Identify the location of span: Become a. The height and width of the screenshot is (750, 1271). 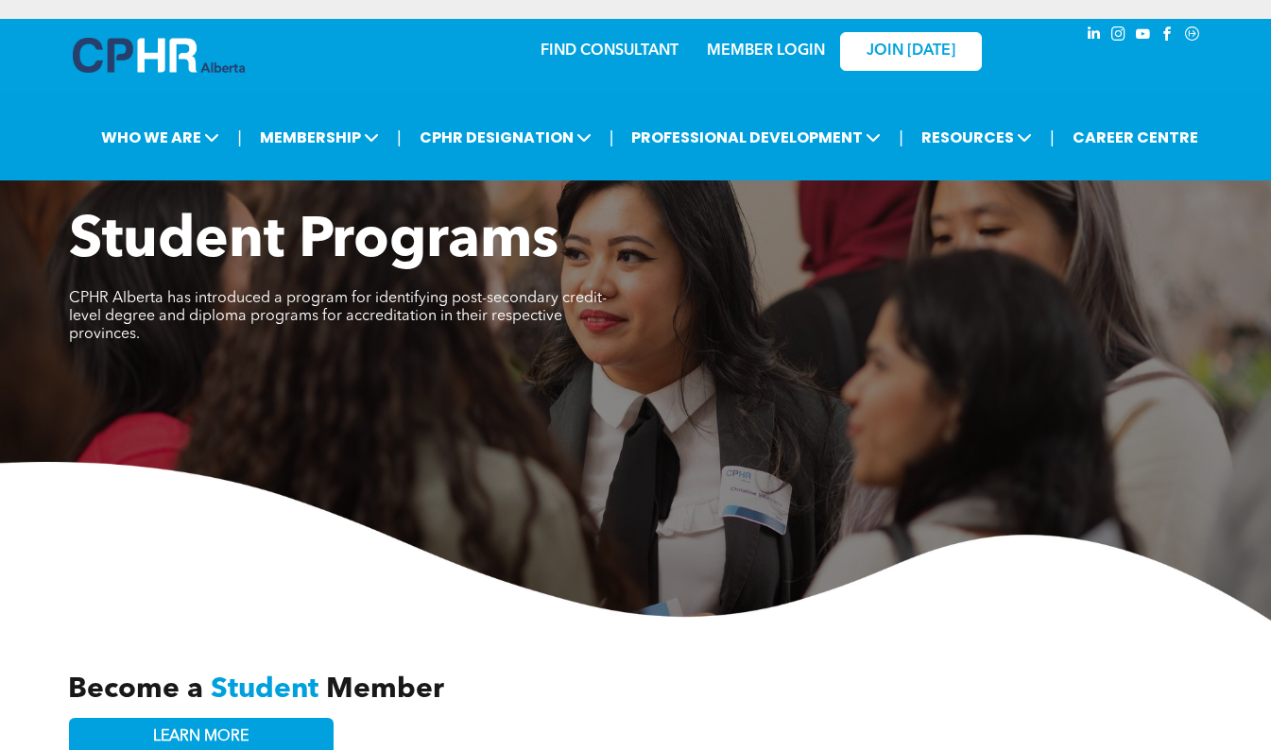
(135, 690).